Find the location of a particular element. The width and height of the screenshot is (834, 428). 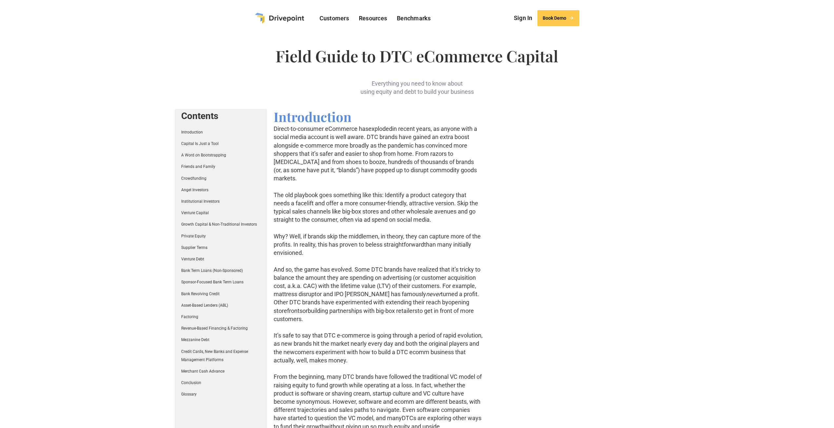

p: It’s safe to say that DTC e-commerce is going through a period of rapid evolution, as new brands ... is located at coordinates (378, 347).